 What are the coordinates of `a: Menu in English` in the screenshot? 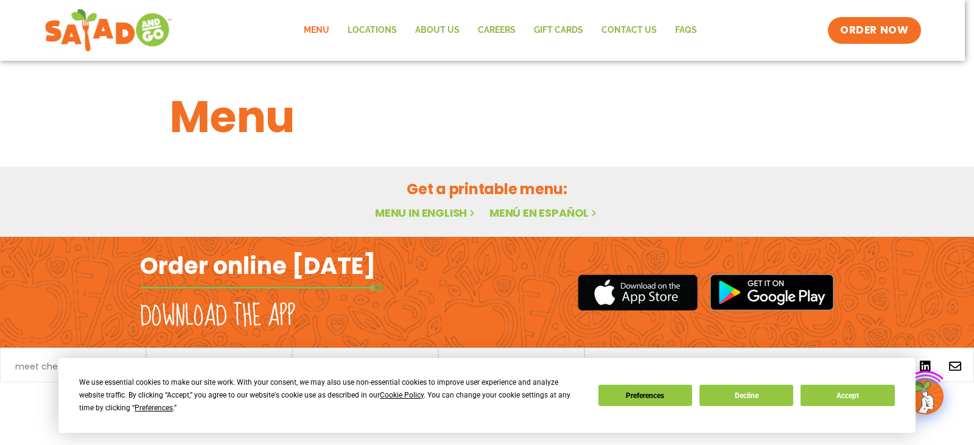 It's located at (426, 212).